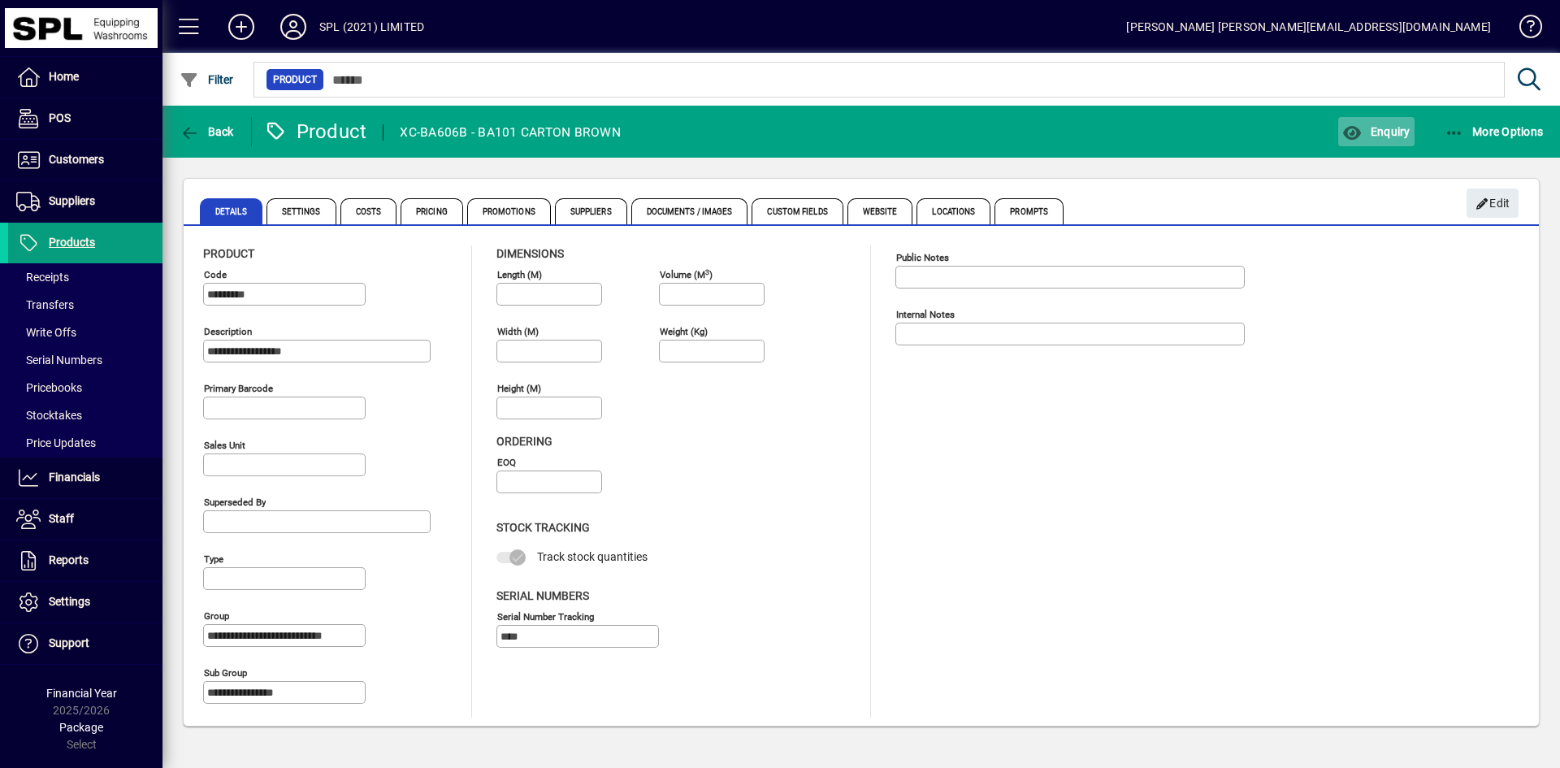 This screenshot has width=1560, height=768. What do you see at coordinates (683, 331) in the screenshot?
I see `mat-label: Weight (Kg)` at bounding box center [683, 331].